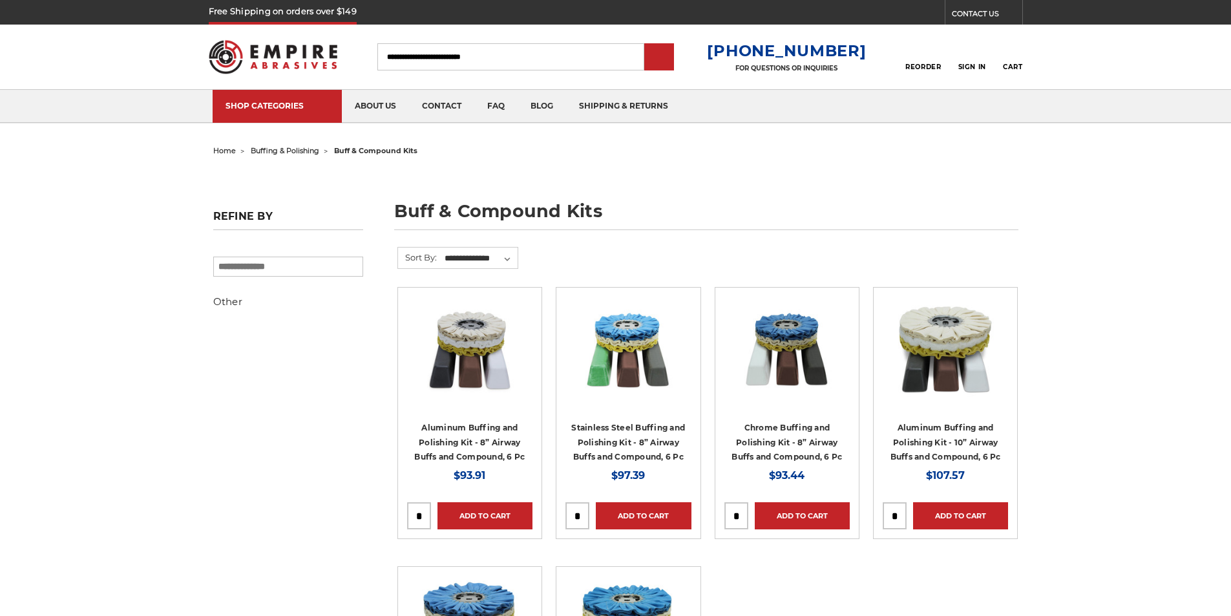 Image resolution: width=1231 pixels, height=616 pixels. Describe the element at coordinates (945, 359) in the screenshot. I see `a: 10 inch airway buff and polishing compound kit for aluminum` at that location.